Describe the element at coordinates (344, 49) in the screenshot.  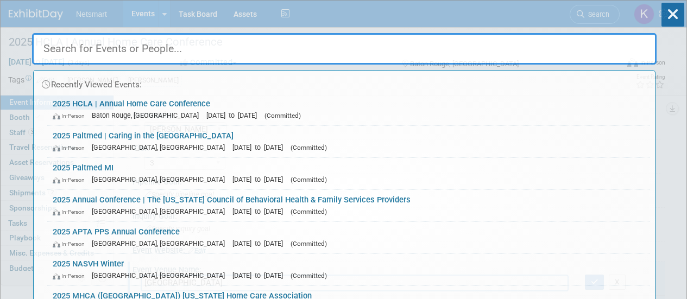
I see `input: Search for Events or People...` at that location.